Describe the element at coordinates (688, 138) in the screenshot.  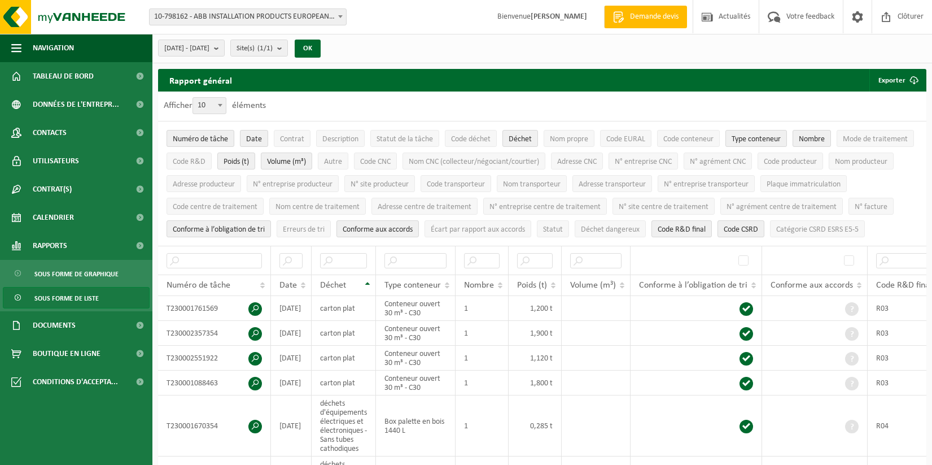
I see `button: Code conteneurCode conteneur: Activate to sort` at that location.